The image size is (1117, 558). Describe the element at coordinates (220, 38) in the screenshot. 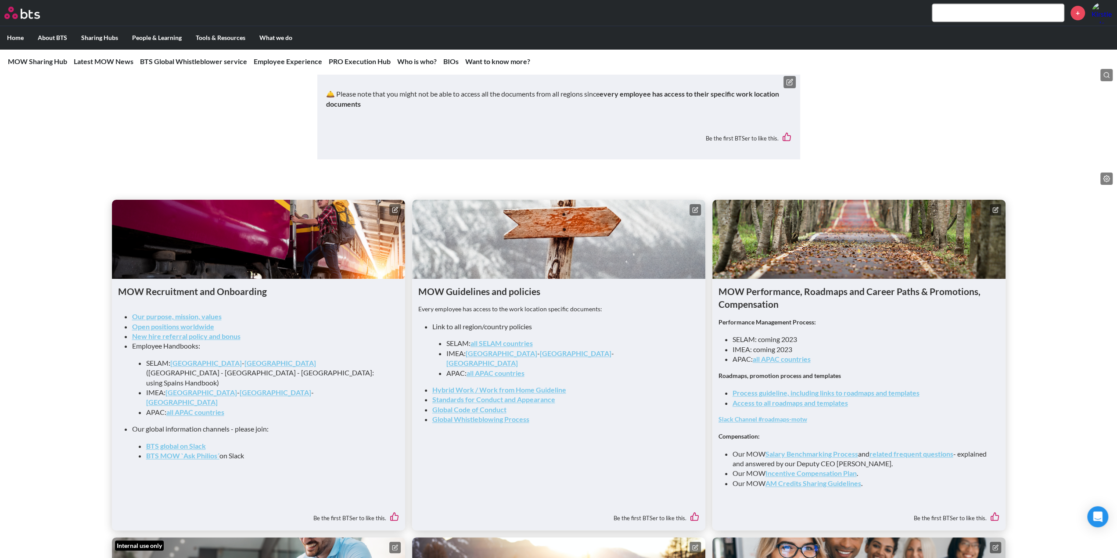

I see `label: Tools & Resources` at that location.